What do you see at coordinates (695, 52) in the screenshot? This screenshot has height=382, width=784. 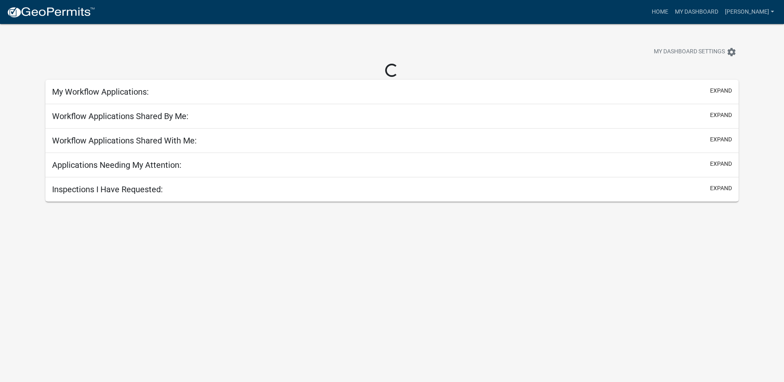 I see `button: My Dashboard Settingssettings` at bounding box center [695, 52].